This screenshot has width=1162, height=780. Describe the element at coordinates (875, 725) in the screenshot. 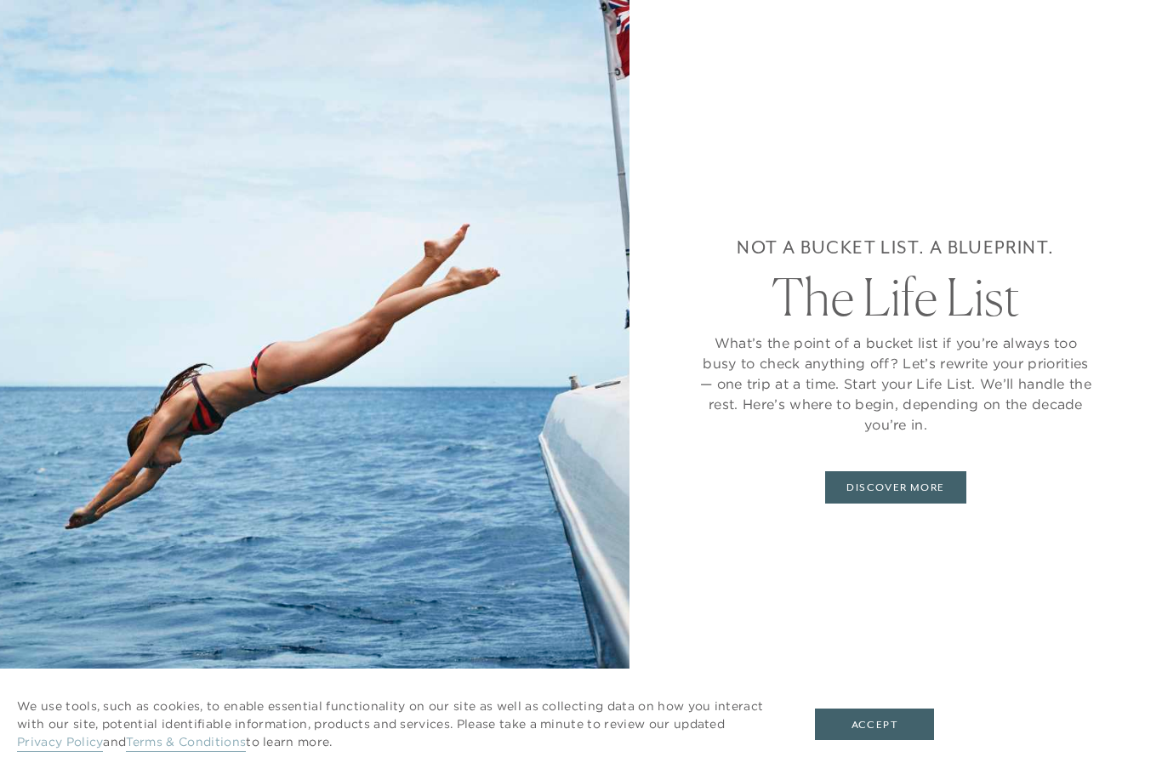

I see `button: Accept` at that location.